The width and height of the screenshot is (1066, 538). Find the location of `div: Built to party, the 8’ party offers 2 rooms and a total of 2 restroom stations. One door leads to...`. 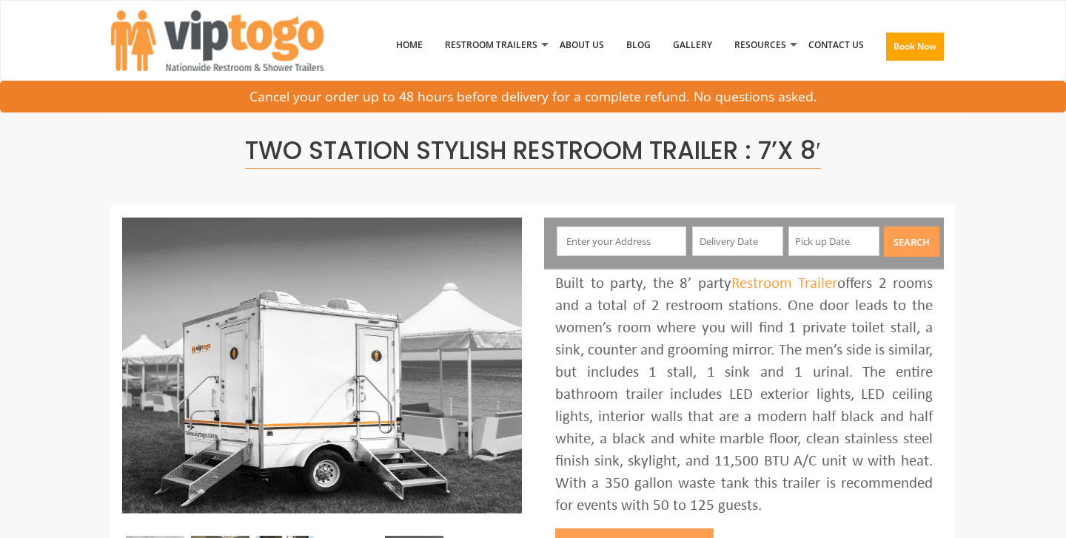

div: Built to party, the 8’ party offers 2 rooms and a total of 2 restroom stations. One door leads to... is located at coordinates (744, 395).